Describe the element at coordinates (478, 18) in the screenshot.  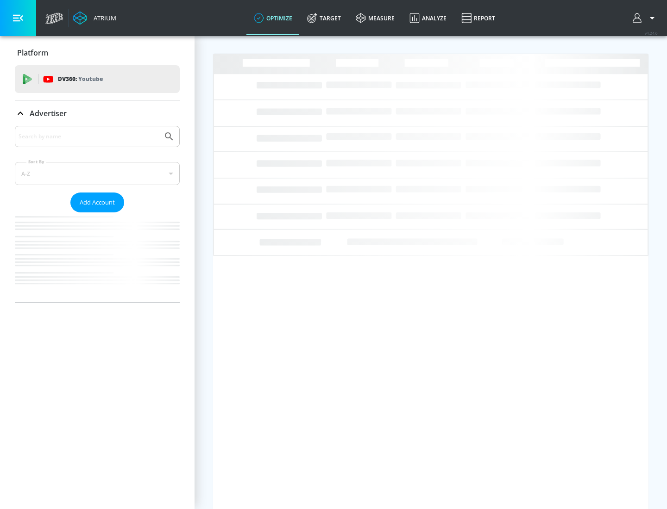
I see `a: Report` at that location.